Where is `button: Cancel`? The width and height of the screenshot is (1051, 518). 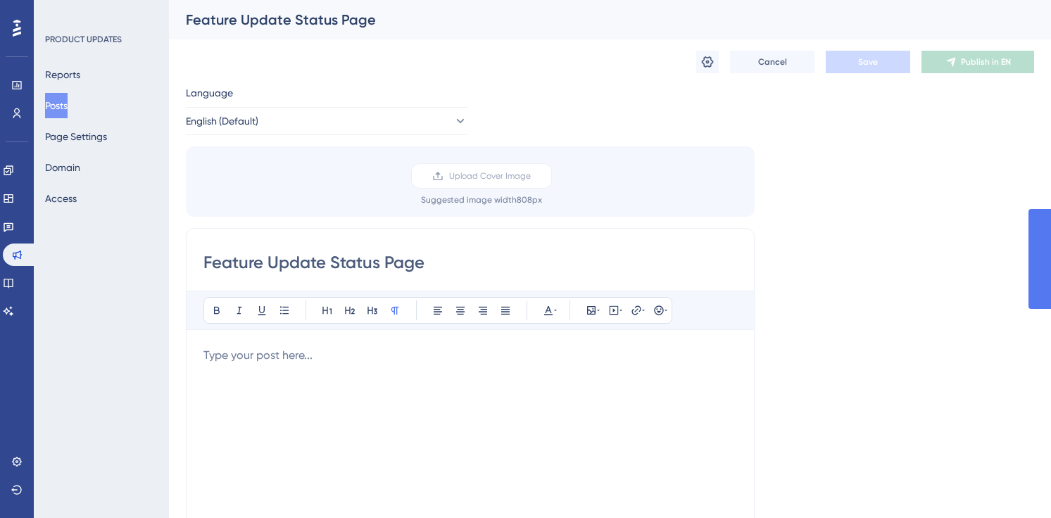 button: Cancel is located at coordinates (772, 62).